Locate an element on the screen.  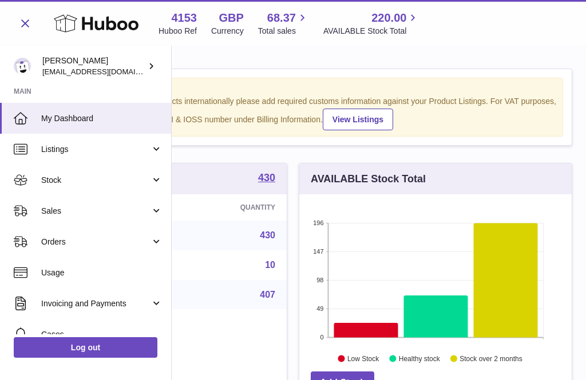
span: Listings is located at coordinates (96, 149).